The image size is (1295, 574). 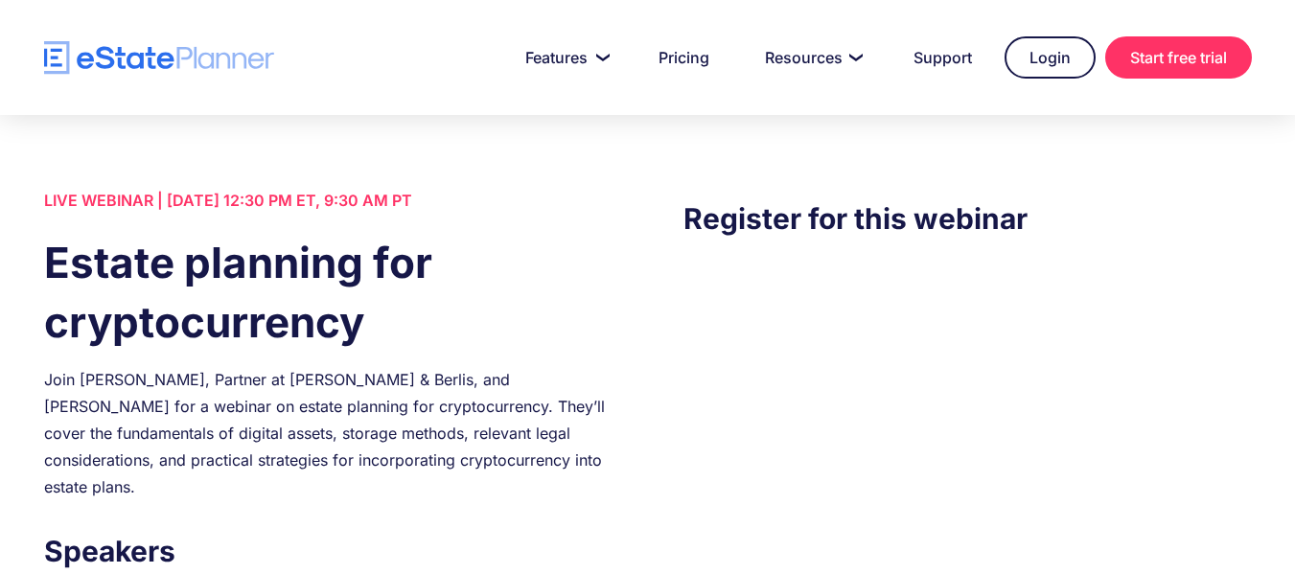 What do you see at coordinates (942, 58) in the screenshot?
I see `a: Support` at bounding box center [942, 58].